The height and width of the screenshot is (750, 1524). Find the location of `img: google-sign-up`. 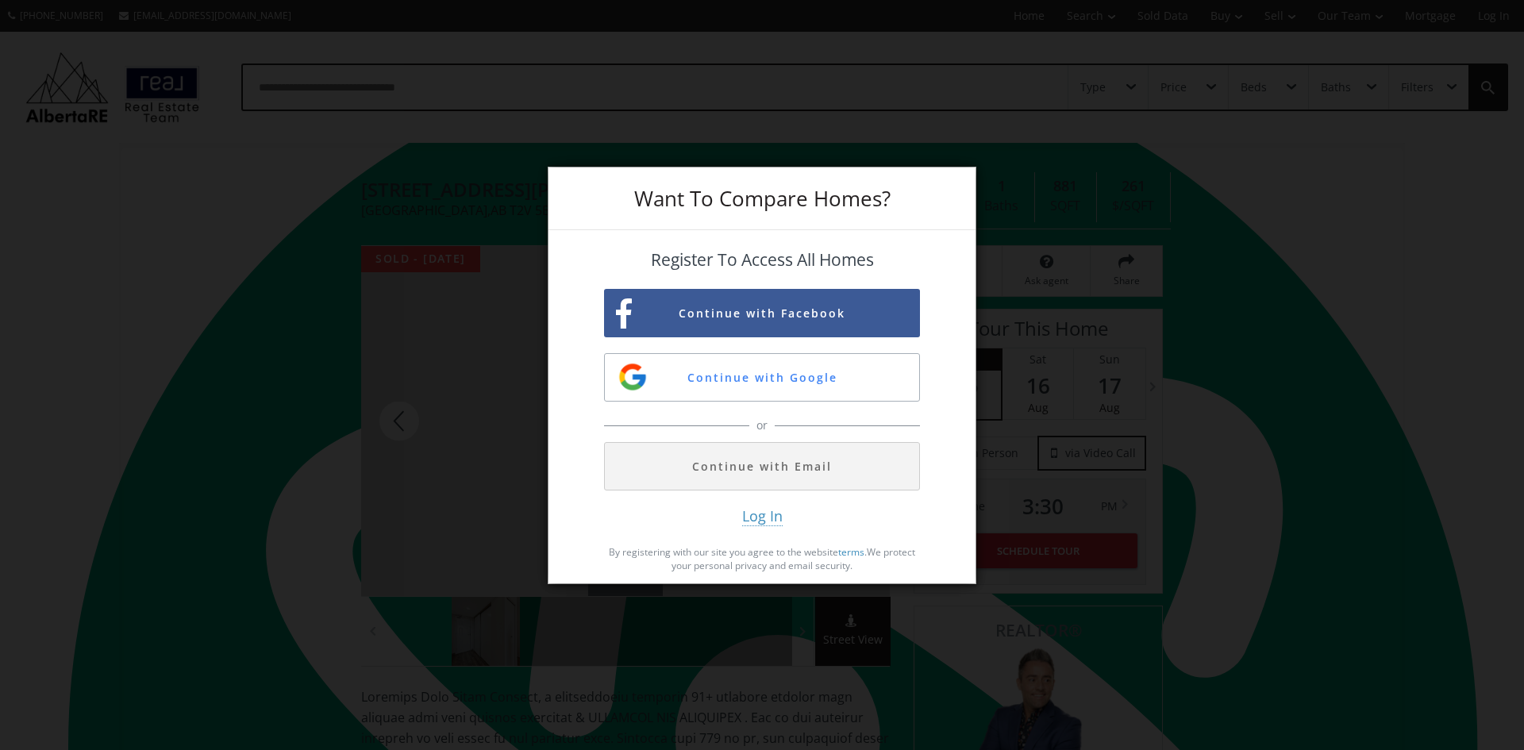

img: google-sign-up is located at coordinates (632, 377).